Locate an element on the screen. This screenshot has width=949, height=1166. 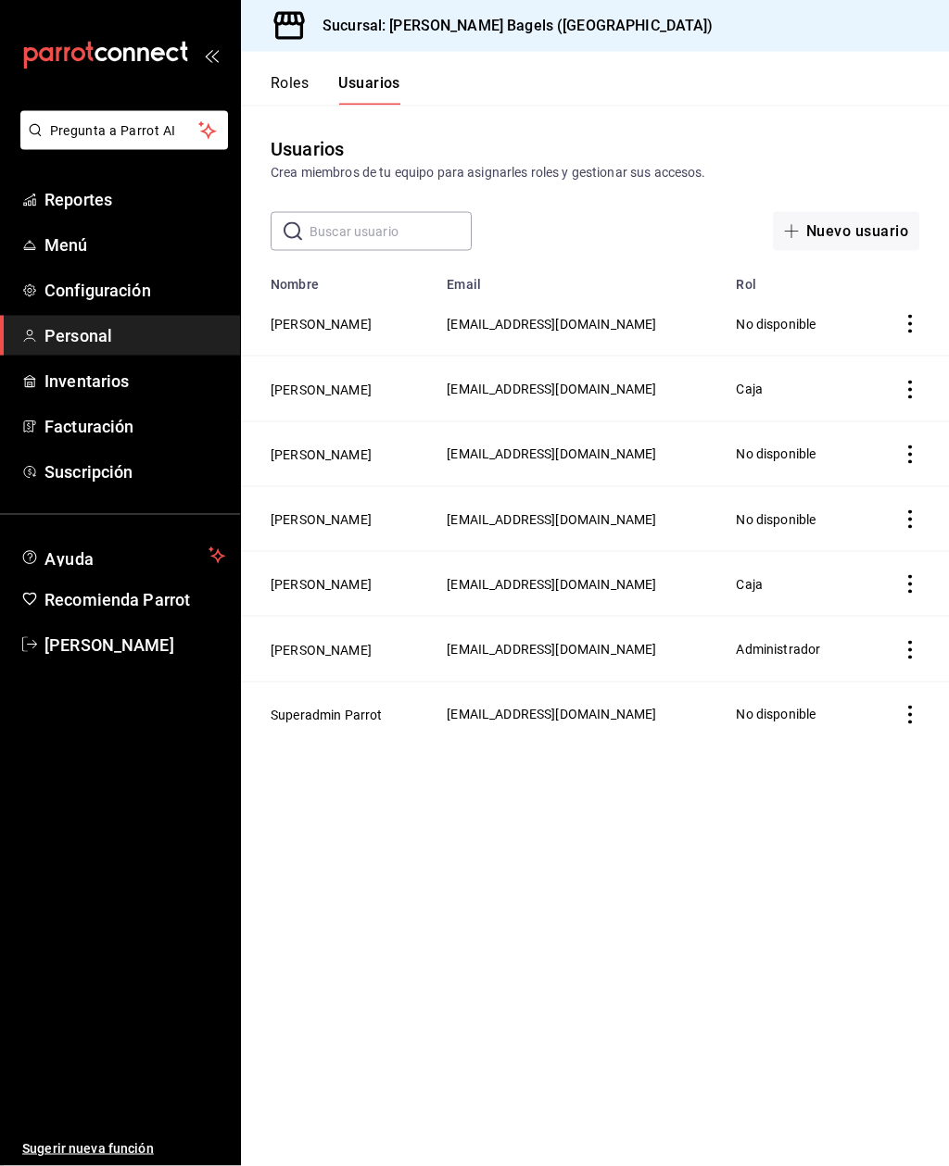
span: Suscripción is located at coordinates (134, 472).